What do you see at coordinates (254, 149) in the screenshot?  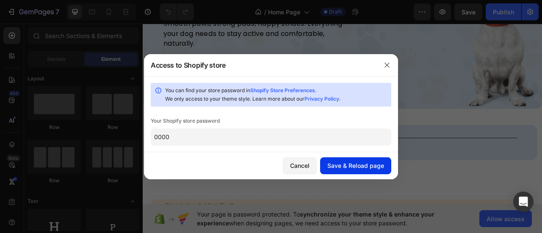 I see `p: As Seen In` at bounding box center [254, 149].